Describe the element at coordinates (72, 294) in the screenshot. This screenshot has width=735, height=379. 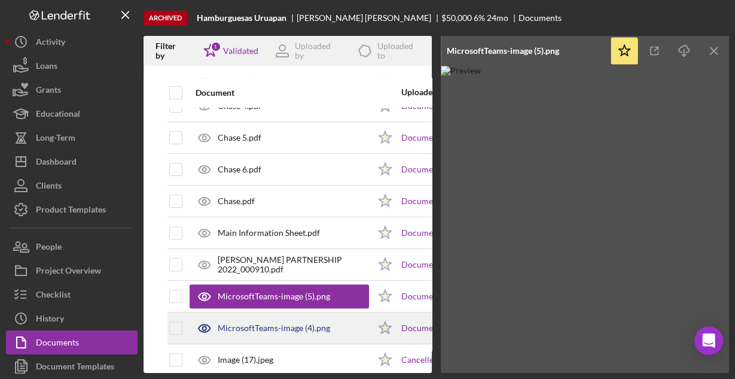
I see `a: Checklist` at that location.